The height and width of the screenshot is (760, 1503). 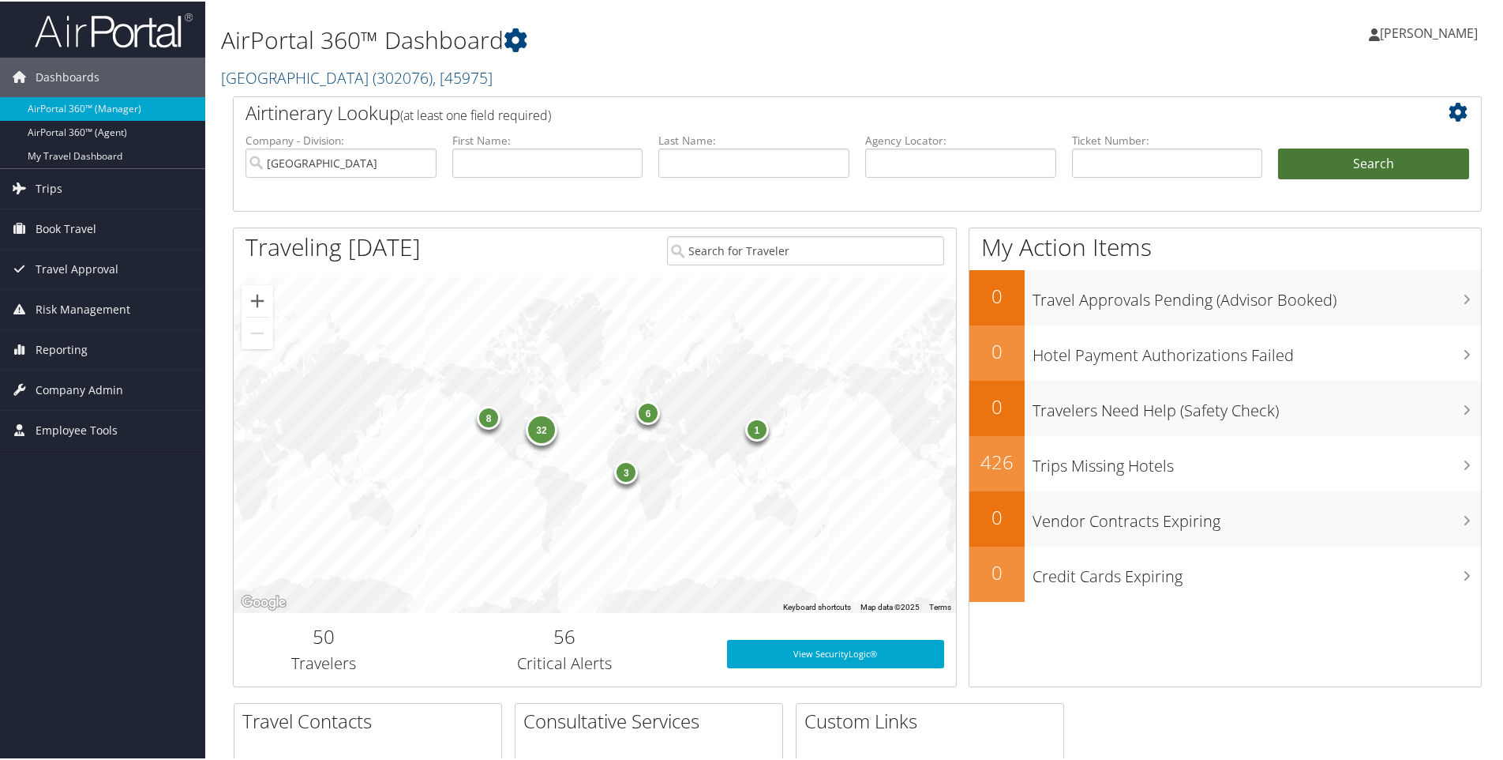 What do you see at coordinates (463, 76) in the screenshot?
I see `span: , [ 45975 ]` at bounding box center [463, 76].